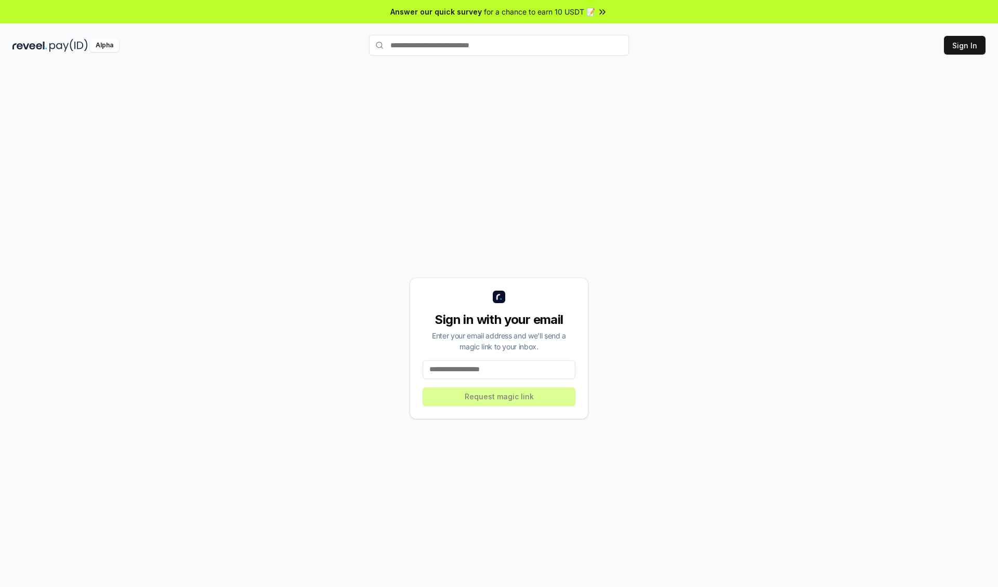 This screenshot has width=998, height=587. What do you see at coordinates (965, 45) in the screenshot?
I see `button: Sign In` at bounding box center [965, 45].